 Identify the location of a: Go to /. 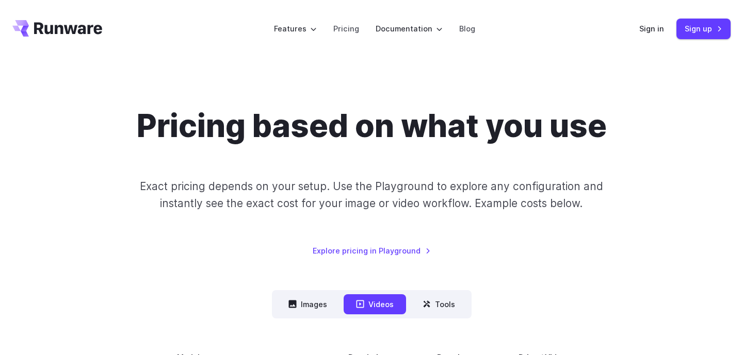
(57, 28).